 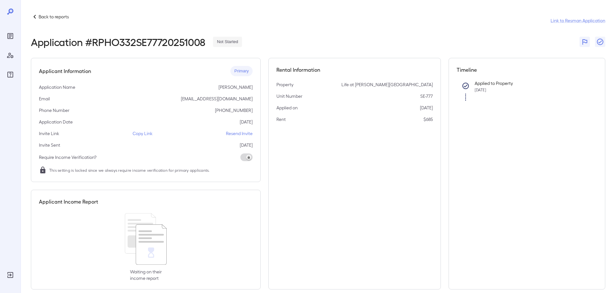 I want to click on p: Email, so click(x=44, y=99).